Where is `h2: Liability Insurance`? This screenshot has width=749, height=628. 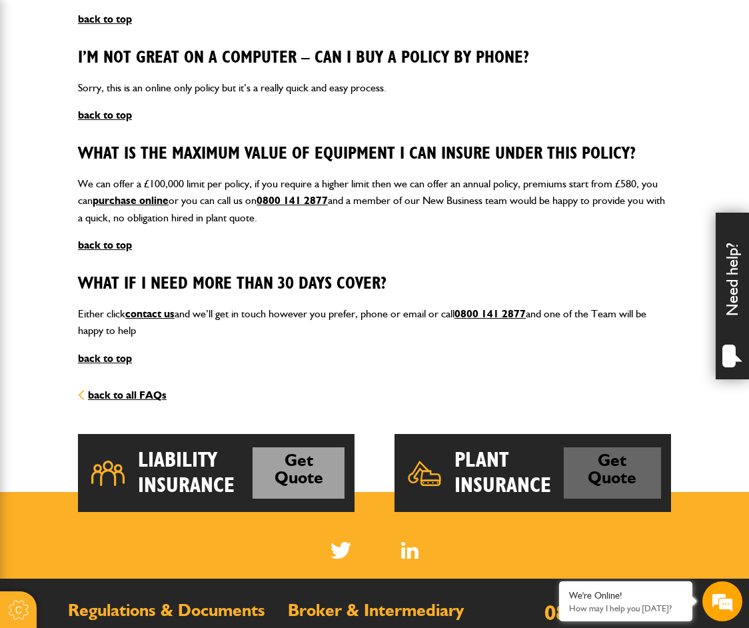 h2: Liability Insurance is located at coordinates (195, 472).